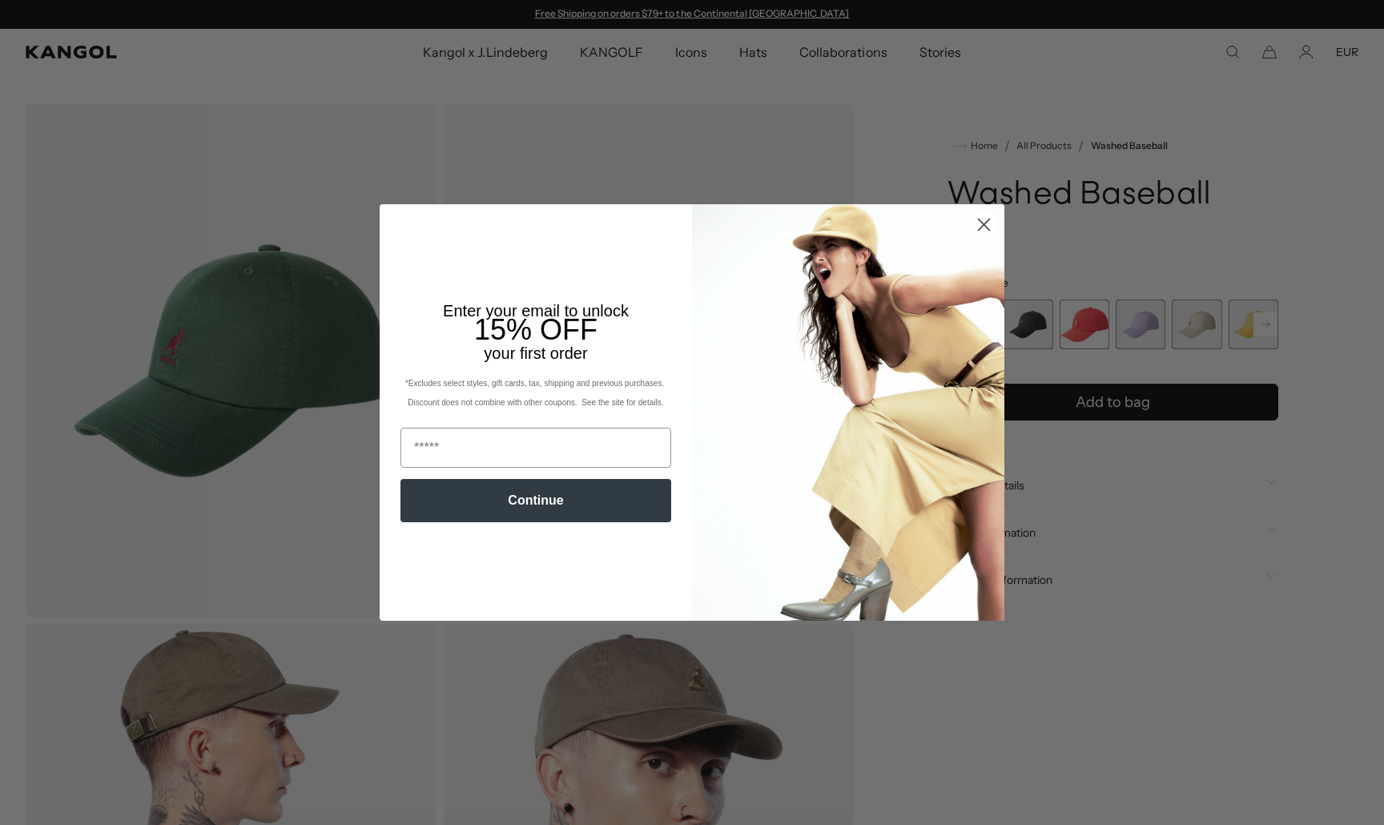  What do you see at coordinates (536, 311) in the screenshot?
I see `span: Enter your email to unlock` at bounding box center [536, 311].